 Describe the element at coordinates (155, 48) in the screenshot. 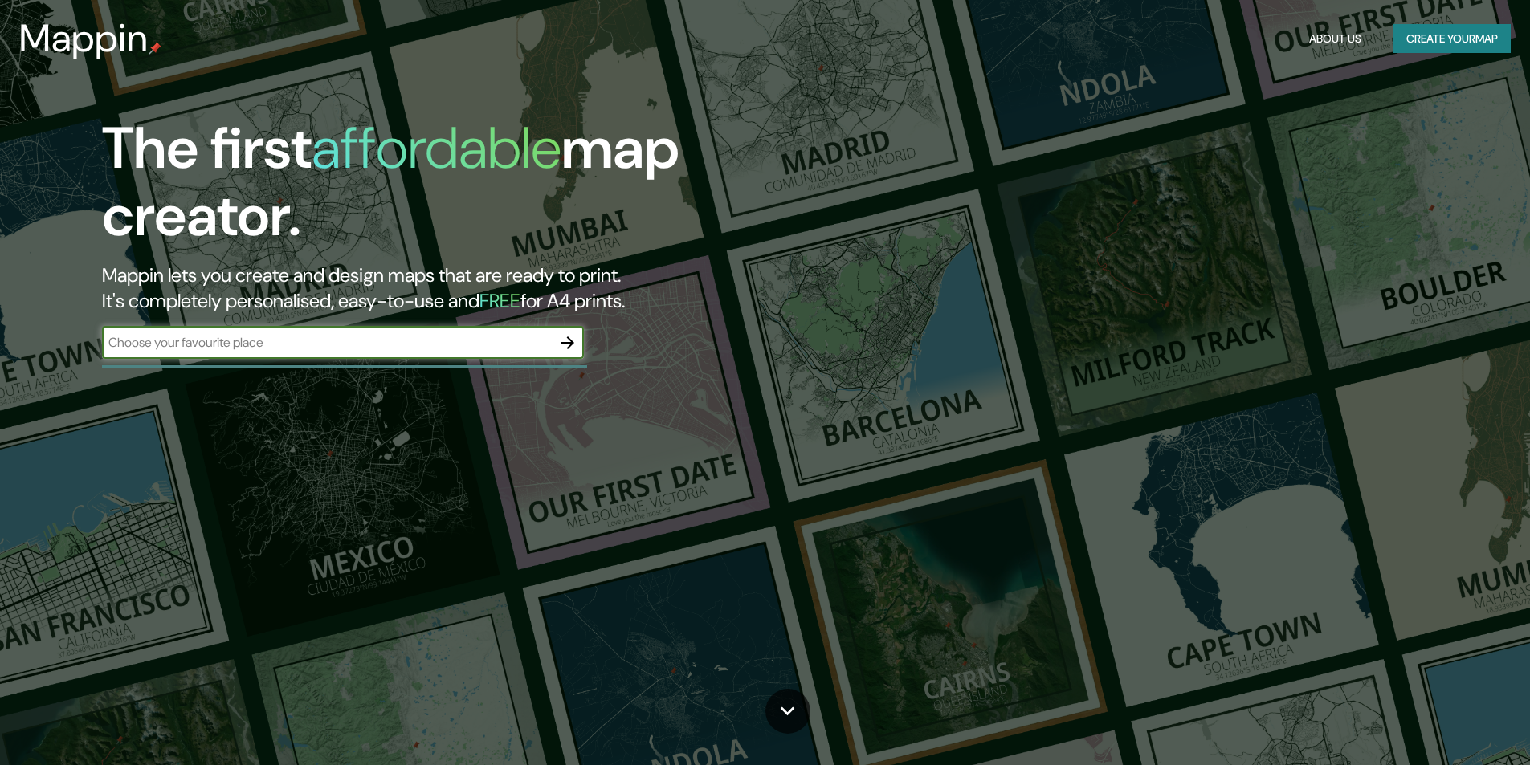

I see `img: mappin-pin` at that location.